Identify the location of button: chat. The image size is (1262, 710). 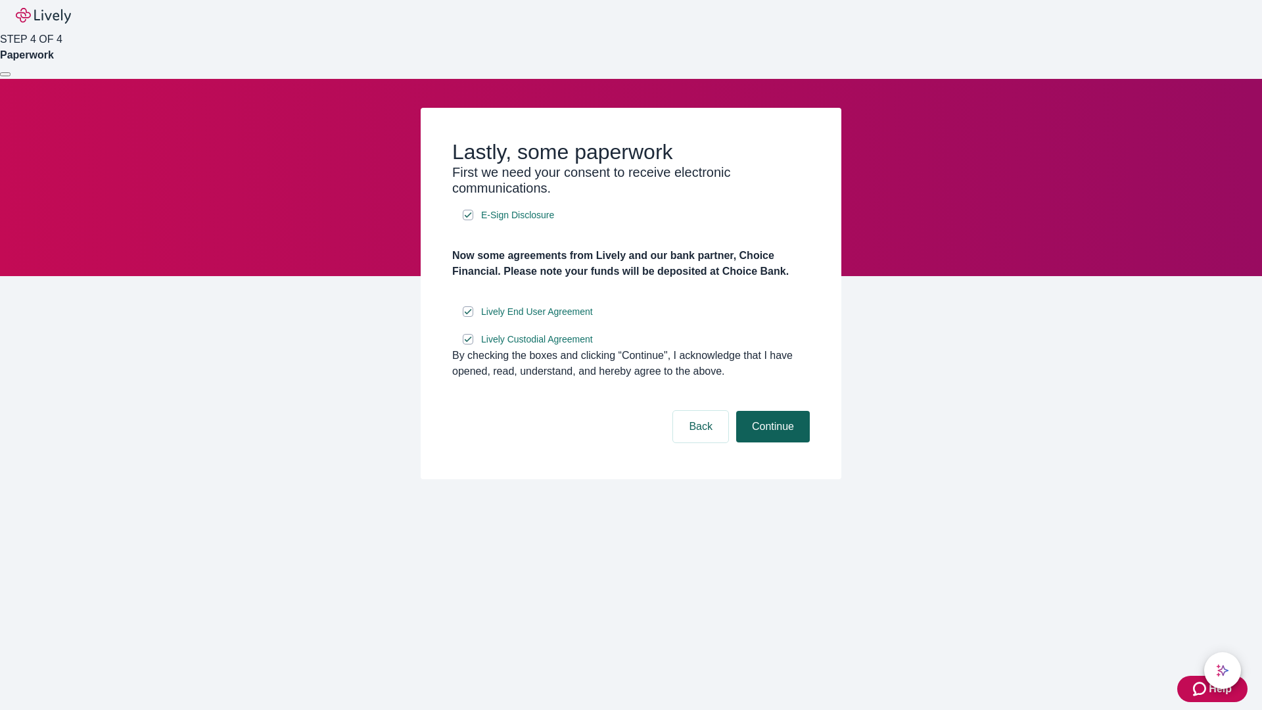
(1222, 670).